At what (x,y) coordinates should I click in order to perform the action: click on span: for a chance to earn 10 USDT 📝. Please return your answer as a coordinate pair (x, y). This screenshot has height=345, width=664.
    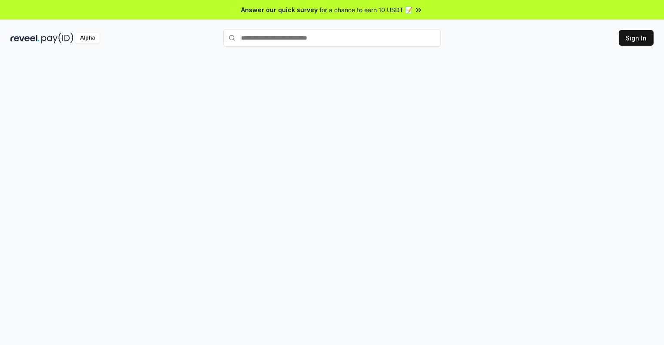
    Looking at the image, I should click on (366, 10).